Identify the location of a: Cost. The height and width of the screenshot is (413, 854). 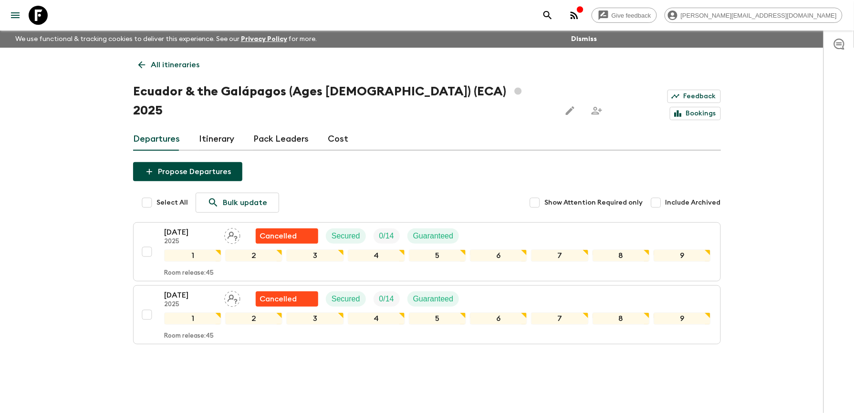
(338, 139).